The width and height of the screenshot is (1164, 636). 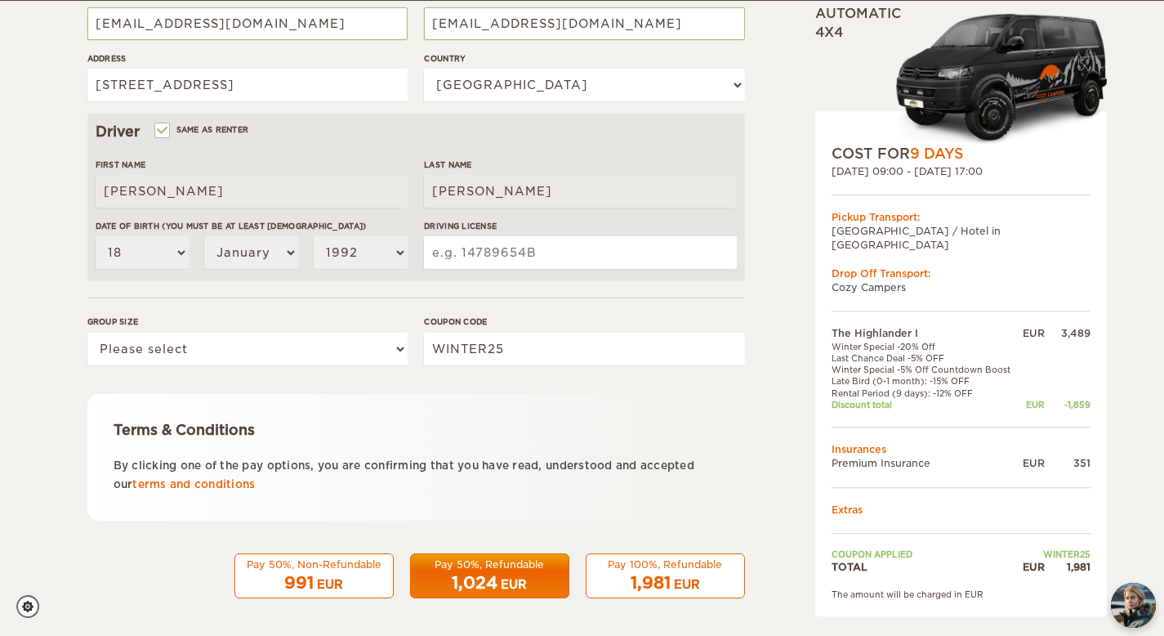 What do you see at coordinates (580, 191) in the screenshot?
I see `input: e.g. Smith` at bounding box center [580, 191].